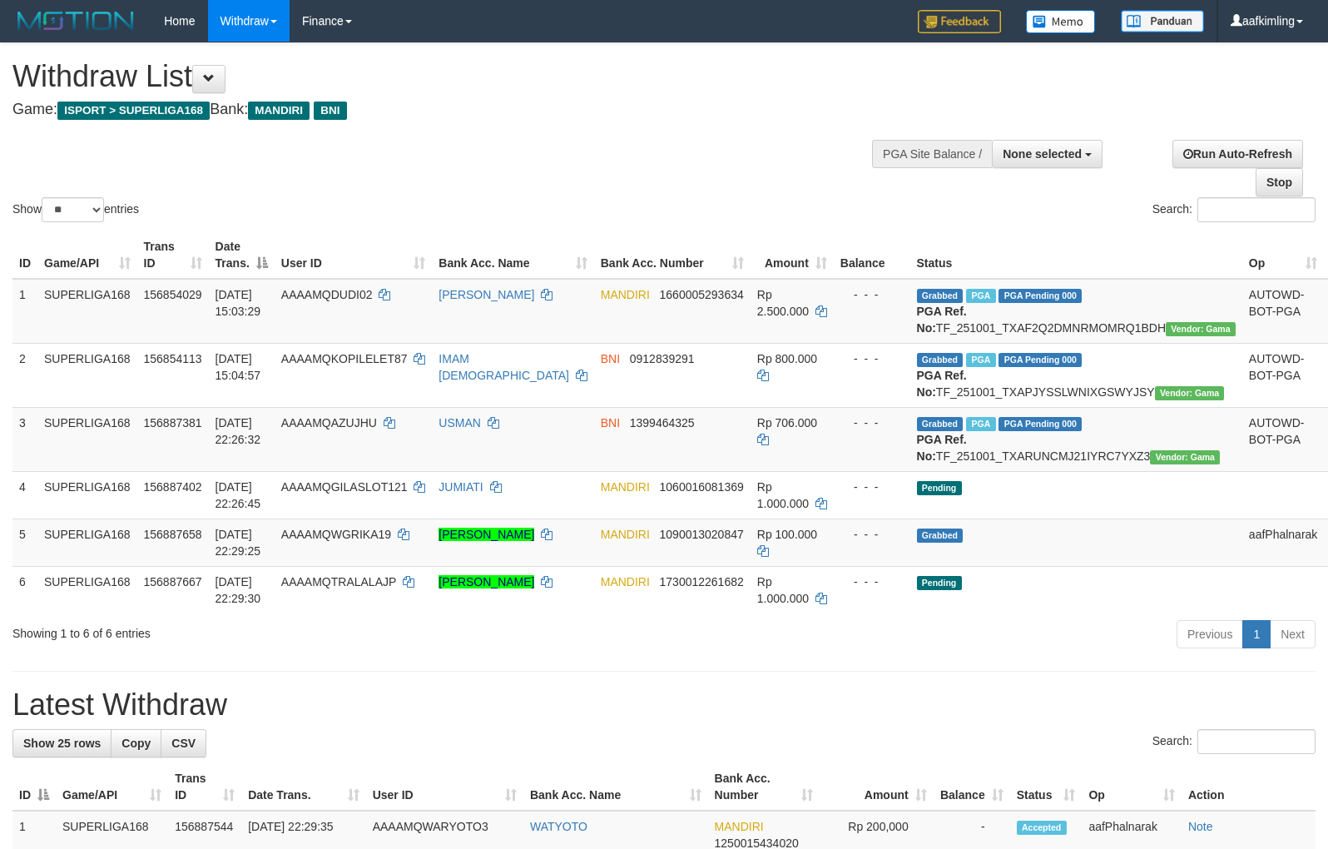  What do you see at coordinates (133, 111) in the screenshot?
I see `span: ISPORT > SUPERLIGA168` at bounding box center [133, 111].